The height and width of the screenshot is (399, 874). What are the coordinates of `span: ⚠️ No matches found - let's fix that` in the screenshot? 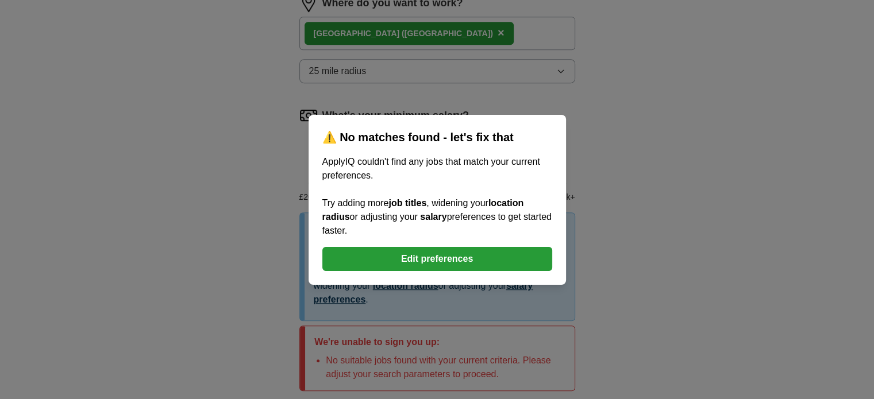 It's located at (418, 137).